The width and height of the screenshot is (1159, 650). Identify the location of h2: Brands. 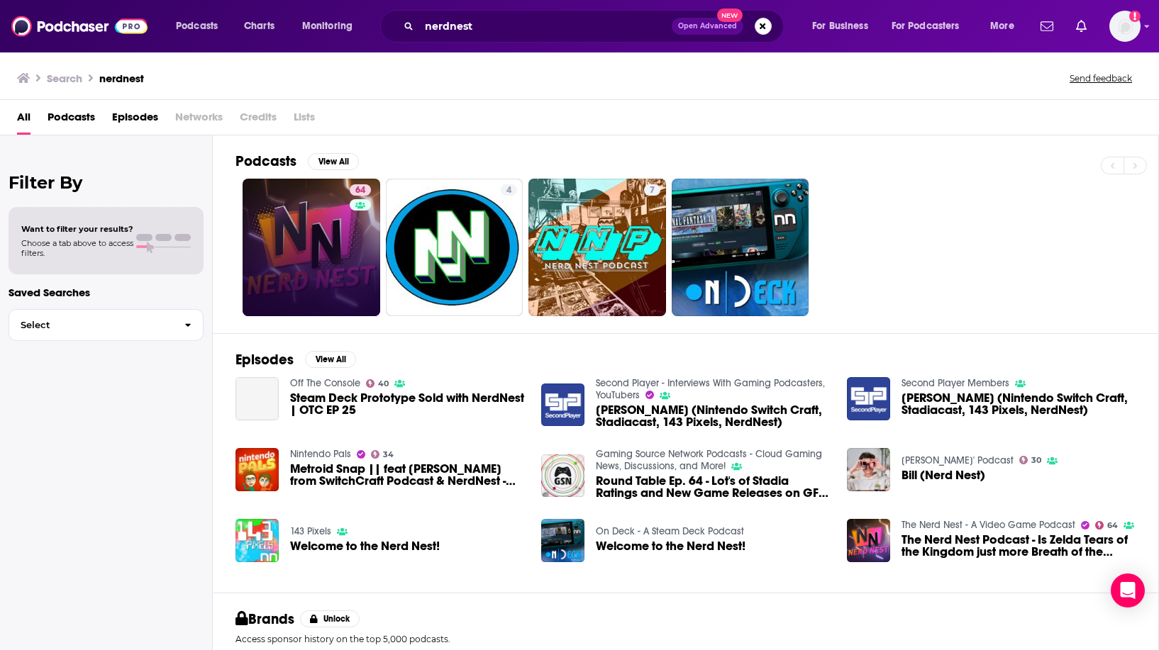
(265, 619).